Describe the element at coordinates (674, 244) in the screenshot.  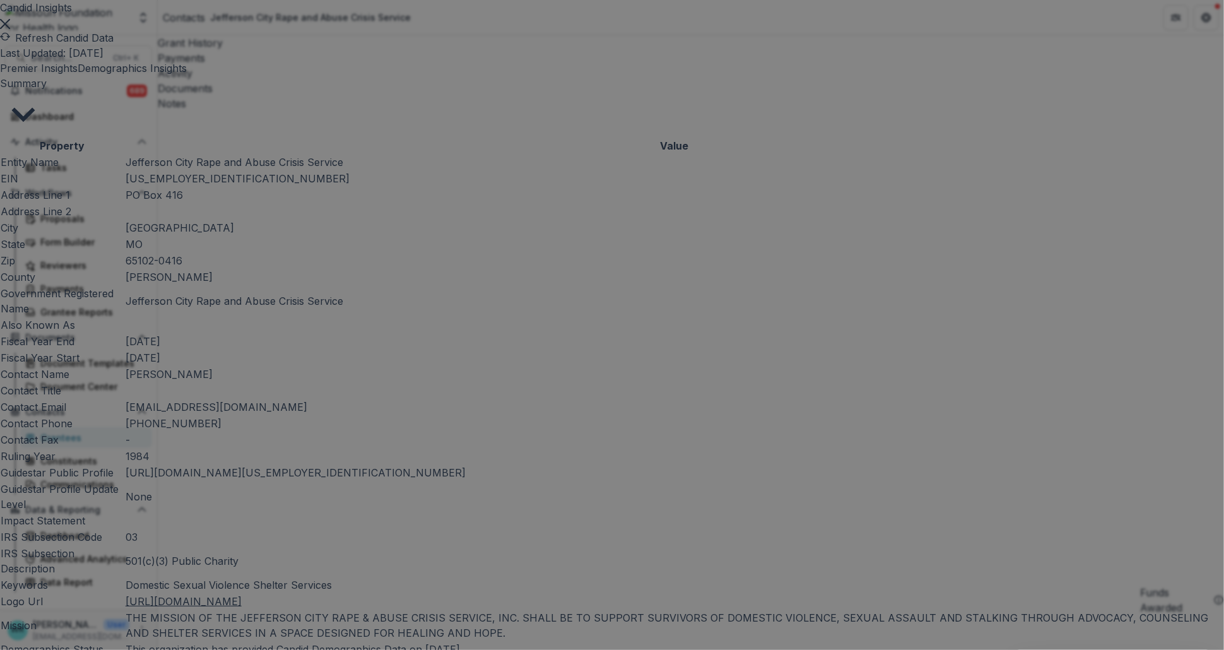
I see `td: MO` at that location.